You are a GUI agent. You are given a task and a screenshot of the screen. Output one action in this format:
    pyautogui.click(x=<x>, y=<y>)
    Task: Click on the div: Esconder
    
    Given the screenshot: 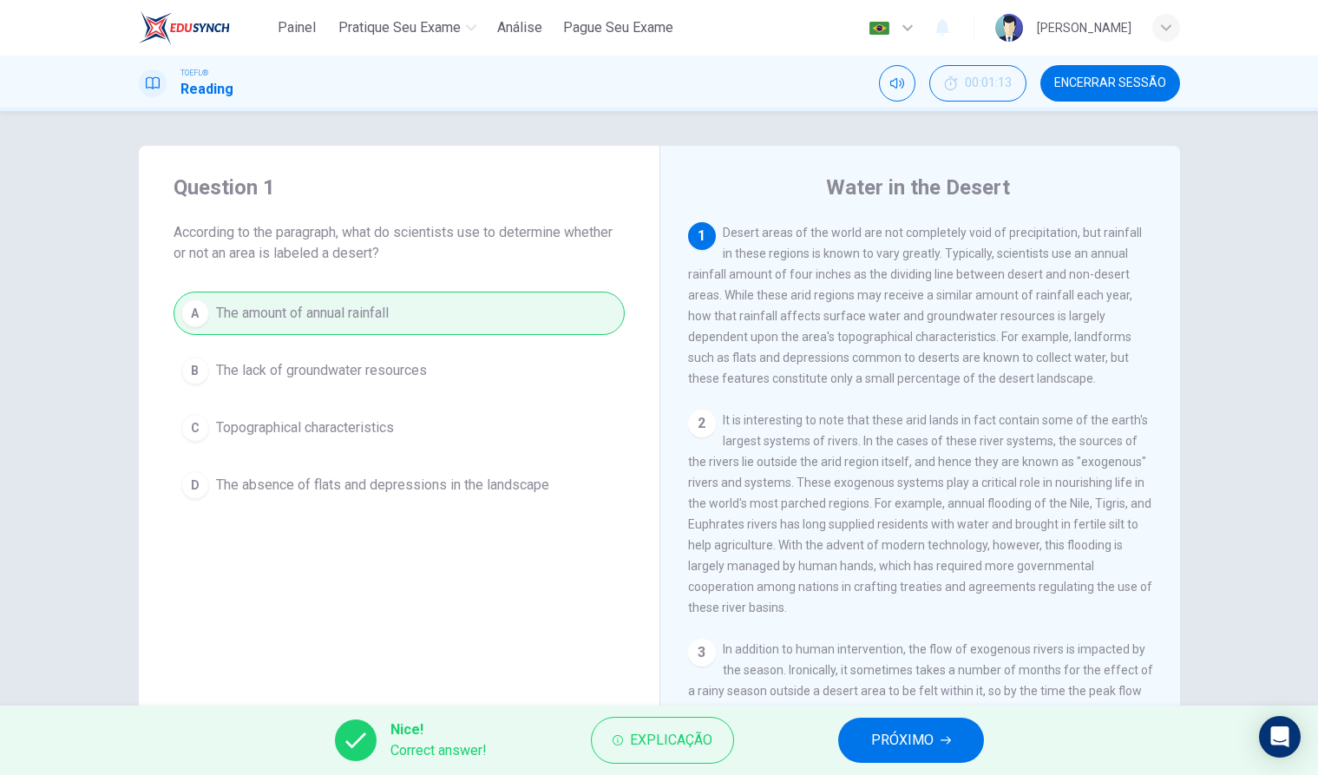 What is the action you would take?
    pyautogui.click(x=978, y=83)
    